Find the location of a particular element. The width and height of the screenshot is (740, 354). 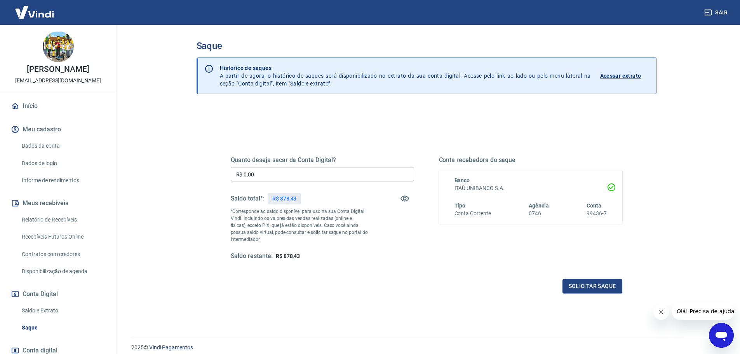

img: Vindi is located at coordinates (35, 12).